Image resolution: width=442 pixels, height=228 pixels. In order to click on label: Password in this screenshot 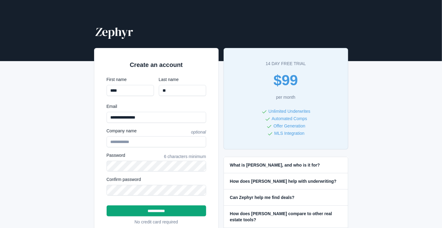, I will do `click(116, 155)`.